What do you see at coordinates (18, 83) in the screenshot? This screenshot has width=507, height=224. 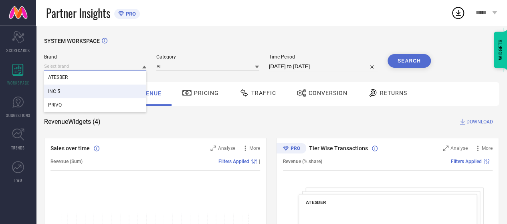 I see `span: WORKSPACE` at bounding box center [18, 83].